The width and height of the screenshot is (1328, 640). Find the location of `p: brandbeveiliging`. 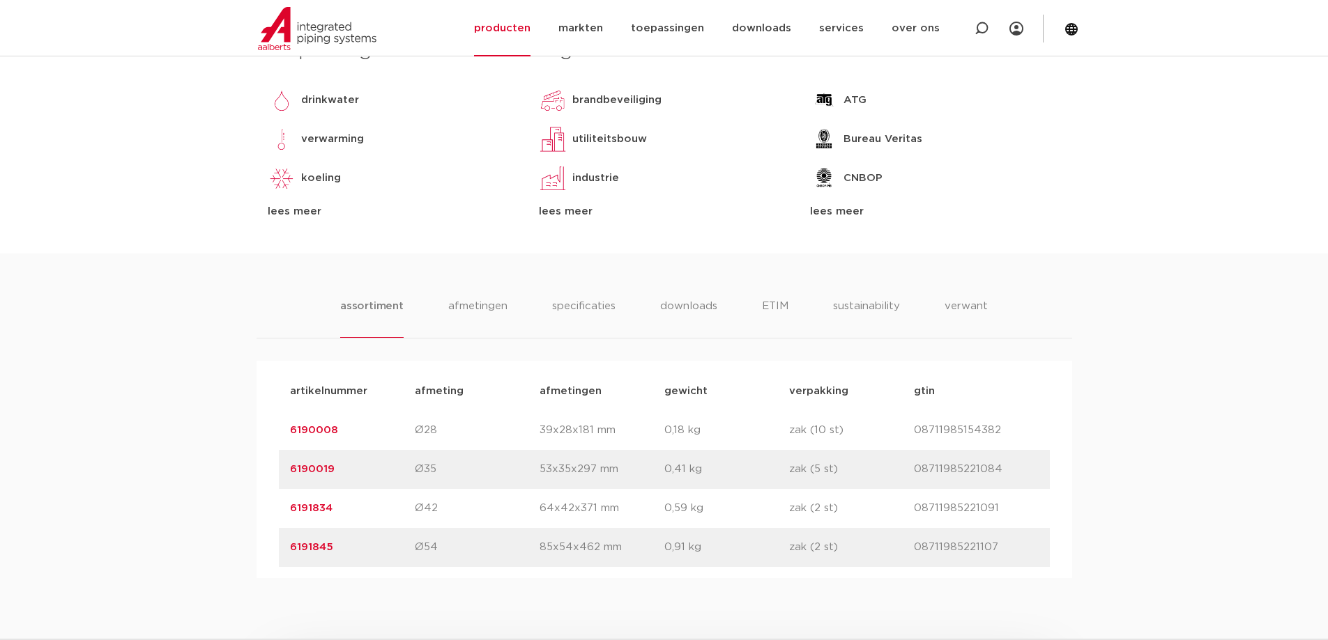

p: brandbeveiliging is located at coordinates (617, 100).